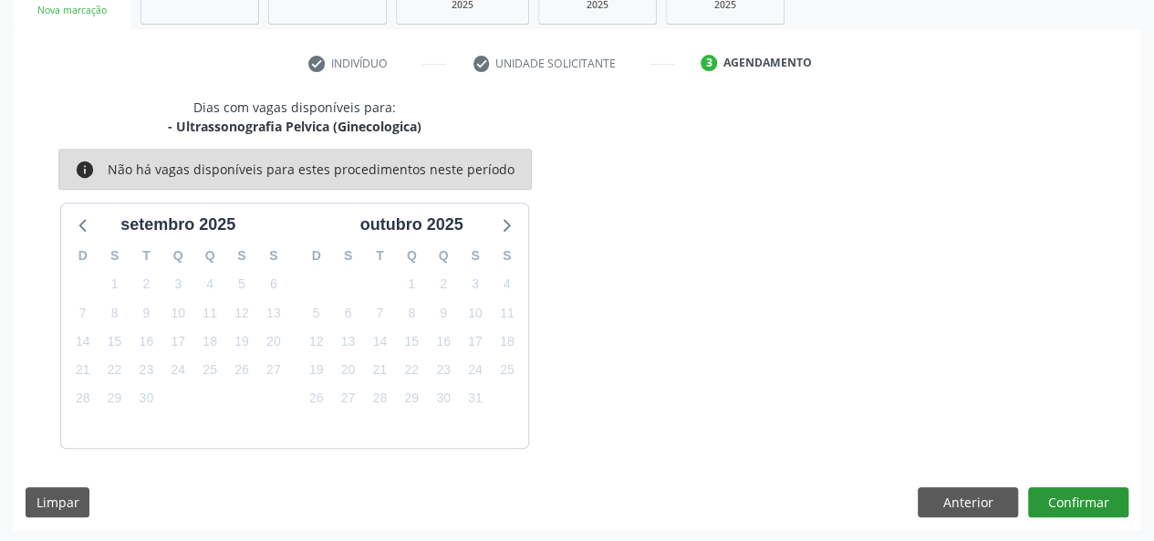 The image size is (1154, 541). Describe the element at coordinates (295, 117) in the screenshot. I see `div: Dias com vagas disponíveis para:` at that location.